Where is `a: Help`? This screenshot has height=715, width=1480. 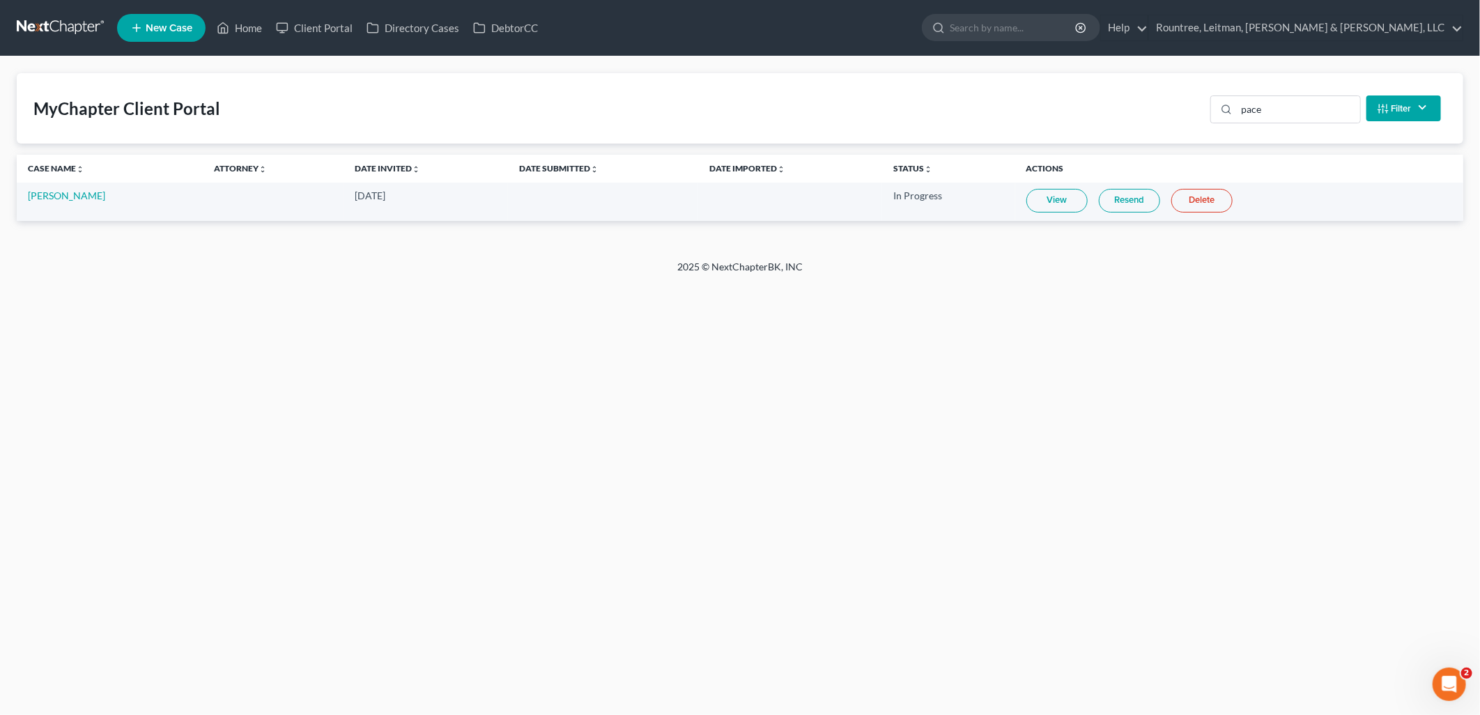 a: Help is located at coordinates (1124, 28).